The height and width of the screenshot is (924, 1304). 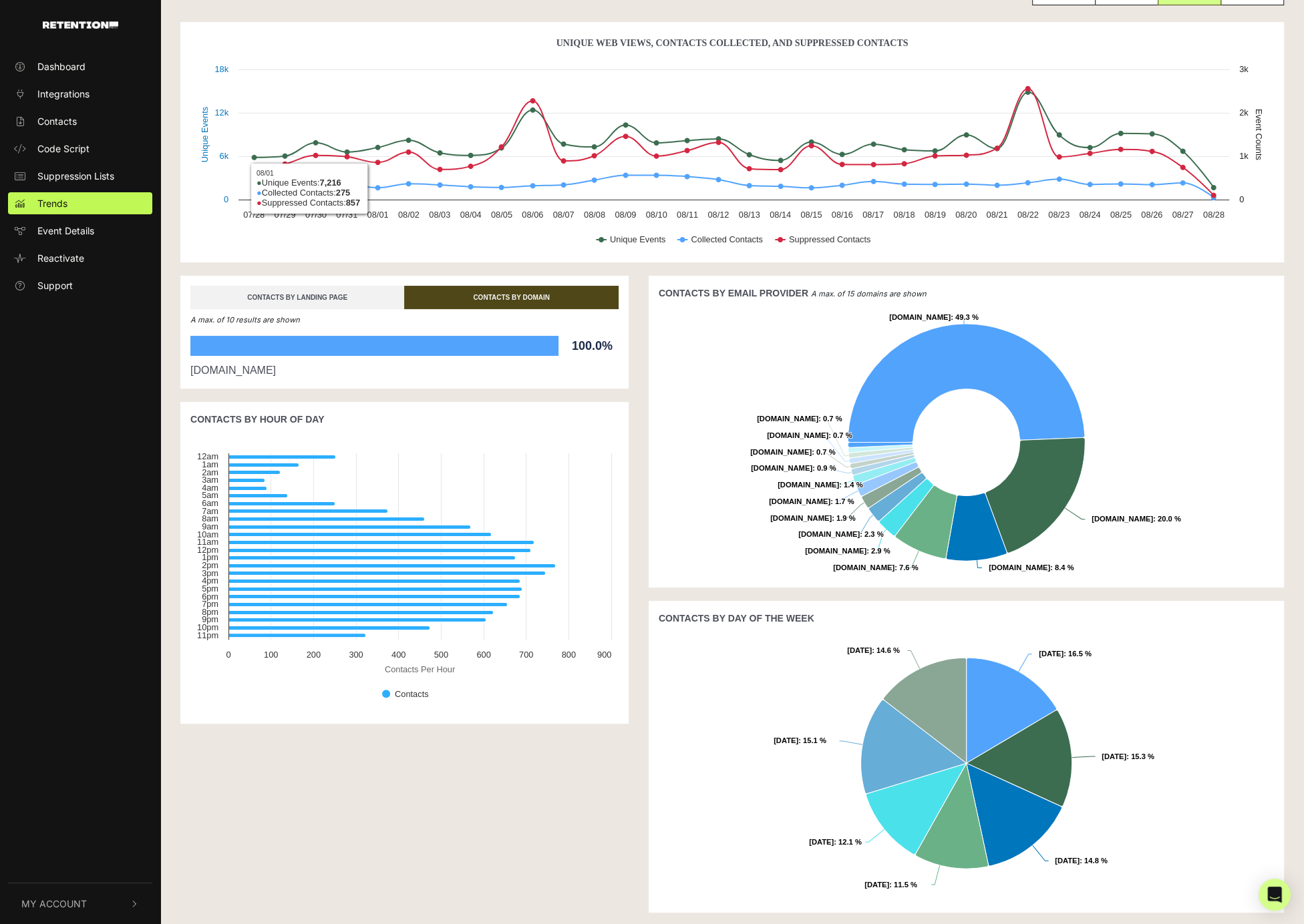 What do you see at coordinates (812, 518) in the screenshot?
I see `text: : 1.9 %` at bounding box center [812, 518].